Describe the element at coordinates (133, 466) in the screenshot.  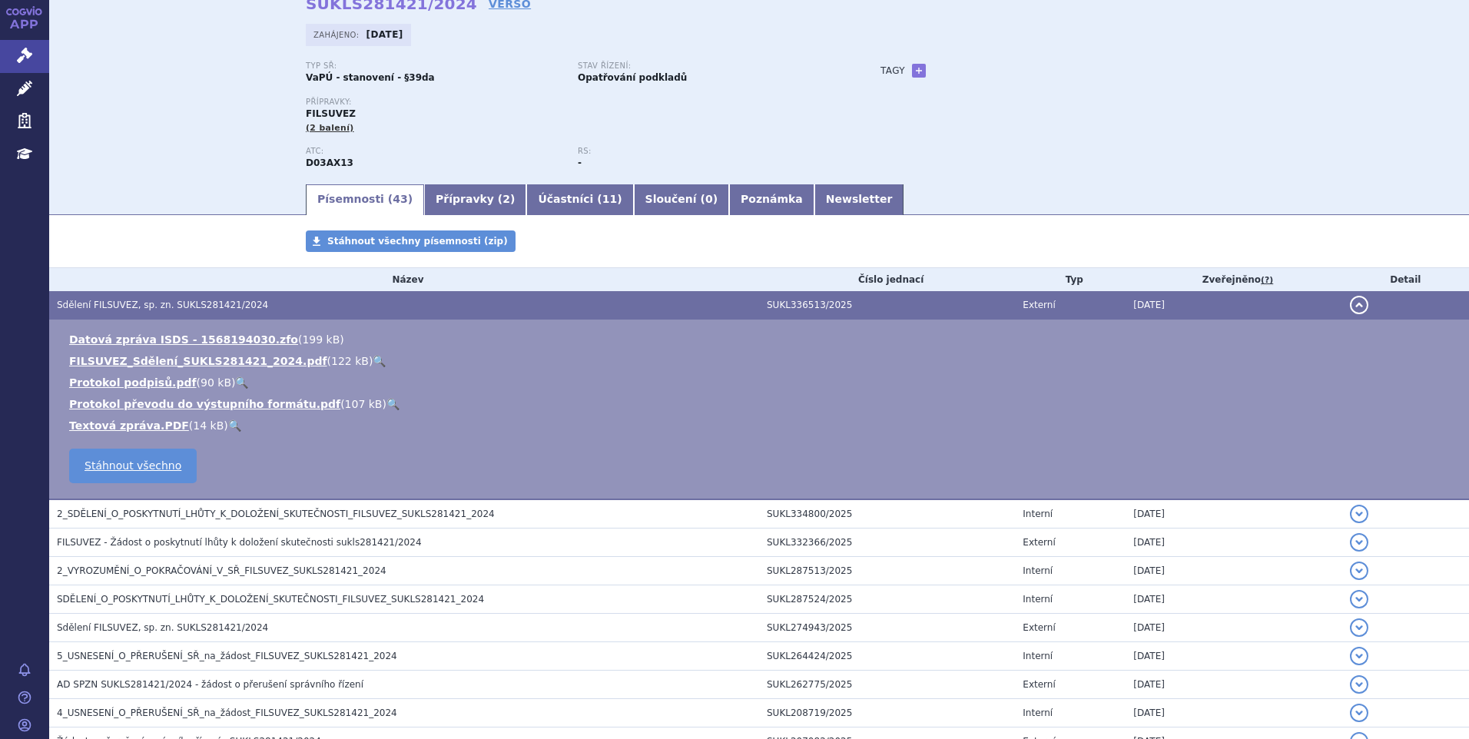
I see `a: Stáhnout všechno` at that location.